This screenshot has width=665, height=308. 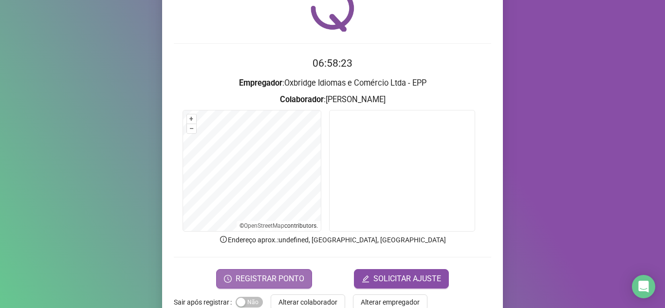 What do you see at coordinates (302, 99) in the screenshot?
I see `strong: Colaborador` at bounding box center [302, 99].